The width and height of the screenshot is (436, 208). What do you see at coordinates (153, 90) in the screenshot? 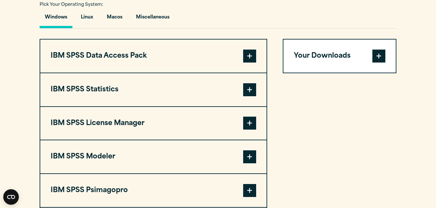
I see `button: IBM SPSS Statistics` at bounding box center [153, 90].